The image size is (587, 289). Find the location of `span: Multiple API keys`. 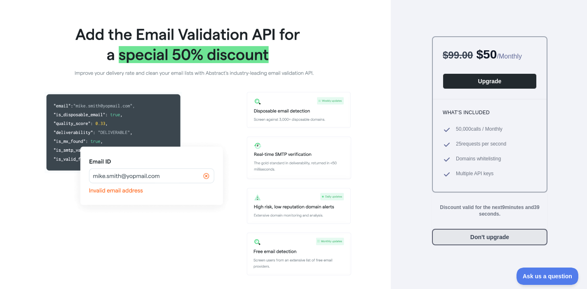

span: Multiple API keys is located at coordinates (474, 174).